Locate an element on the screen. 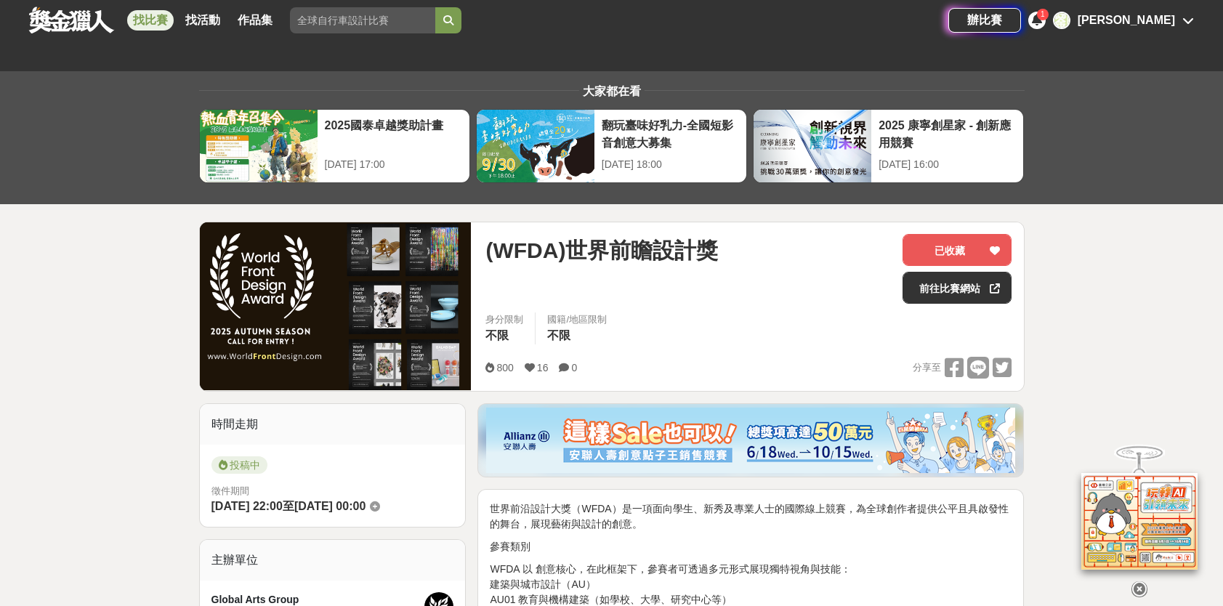 The height and width of the screenshot is (606, 1223). a: 找比賽 is located at coordinates (150, 20).